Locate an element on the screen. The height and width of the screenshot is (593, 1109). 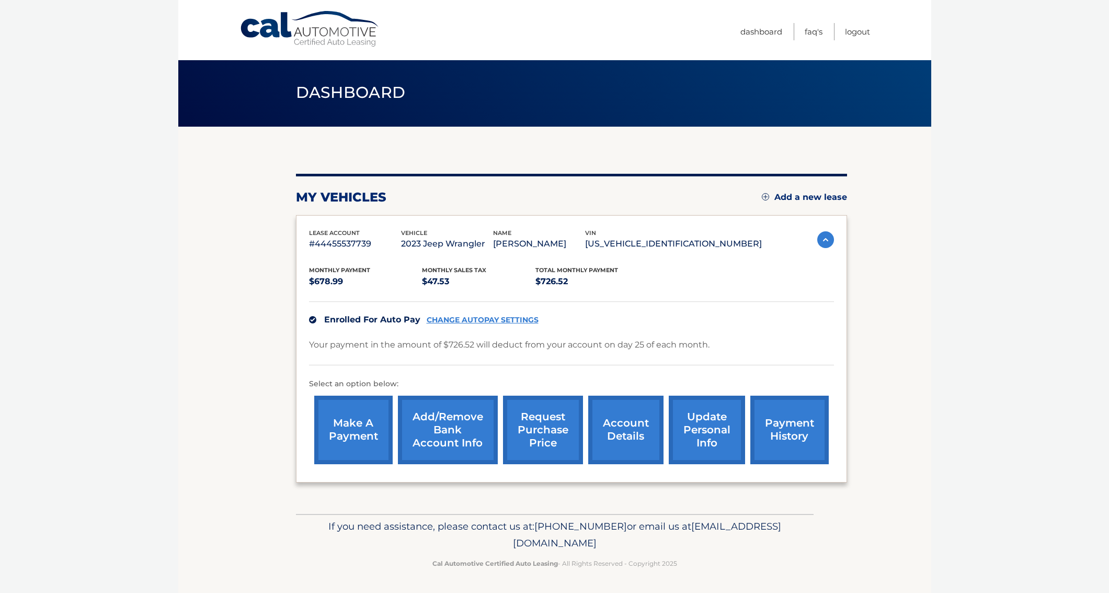
a: CHANGE AUTOPAY SETTINGS is located at coordinates (483, 320).